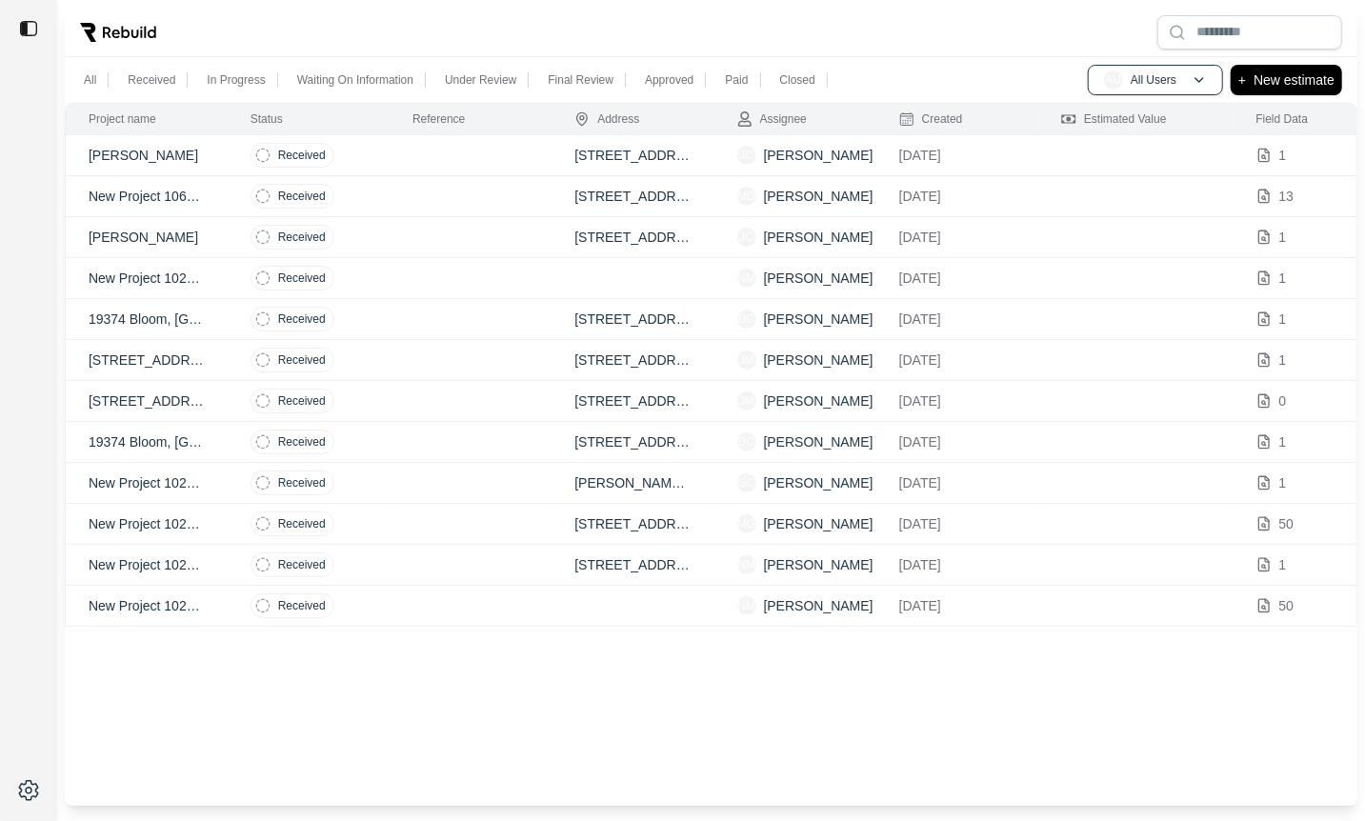 The width and height of the screenshot is (1365, 821). I want to click on p: New Project 1021015, so click(147, 524).